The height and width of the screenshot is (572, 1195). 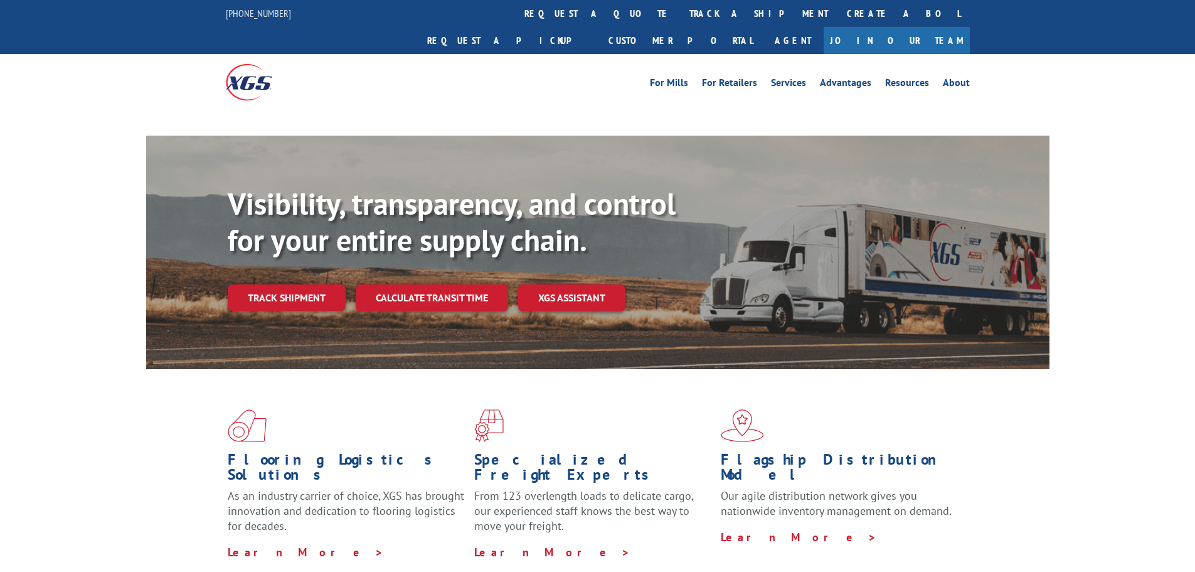 What do you see at coordinates (681, 40) in the screenshot?
I see `a: Customer Portal` at bounding box center [681, 40].